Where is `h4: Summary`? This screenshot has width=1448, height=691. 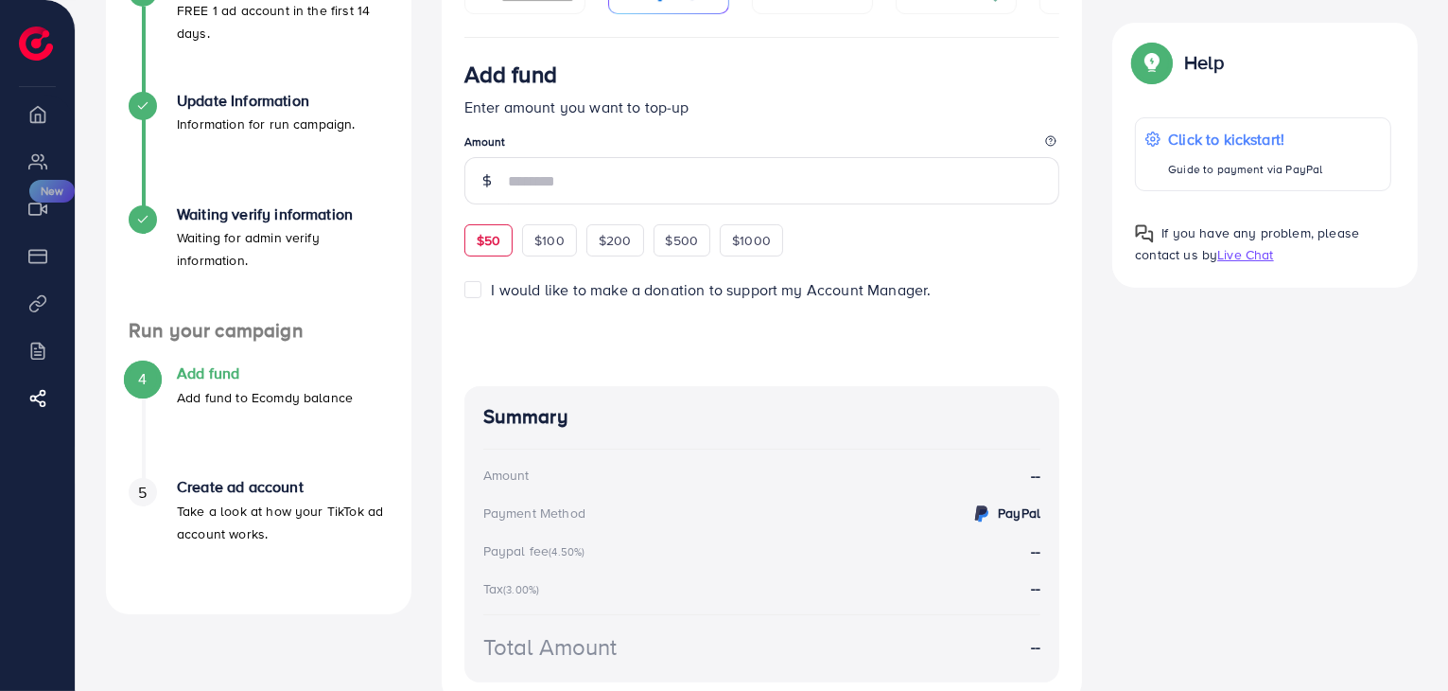 h4: Summary is located at coordinates (762, 416).